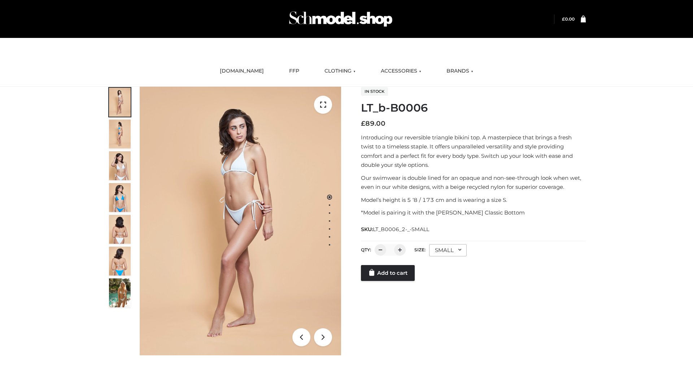  Describe the element at coordinates (473, 182) in the screenshot. I see `p: Our swimwear is double lined for an opaque and non-see-through look when wet, even in our white d...` at that location.